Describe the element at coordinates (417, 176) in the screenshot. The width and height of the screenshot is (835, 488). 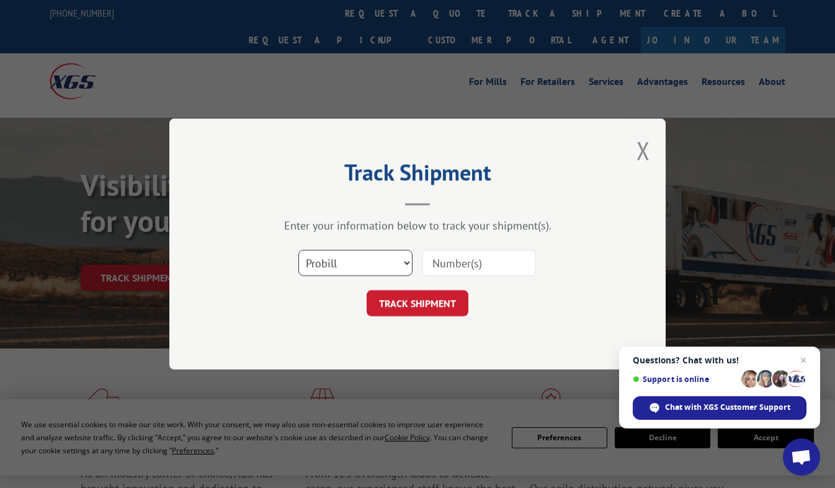
I see `h2: Track Shipment` at that location.